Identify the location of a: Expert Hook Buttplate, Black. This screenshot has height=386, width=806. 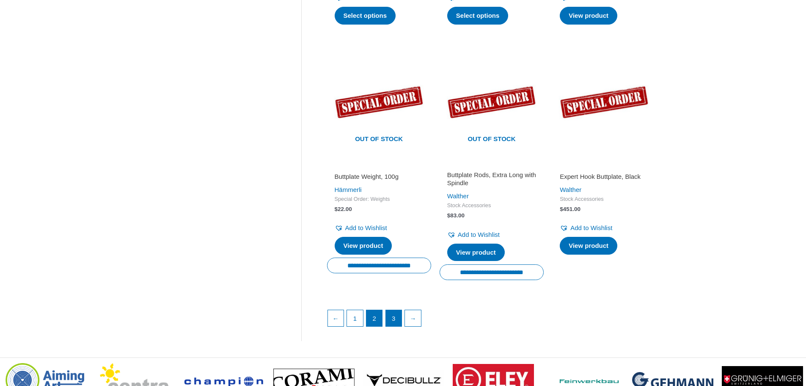
(605, 178).